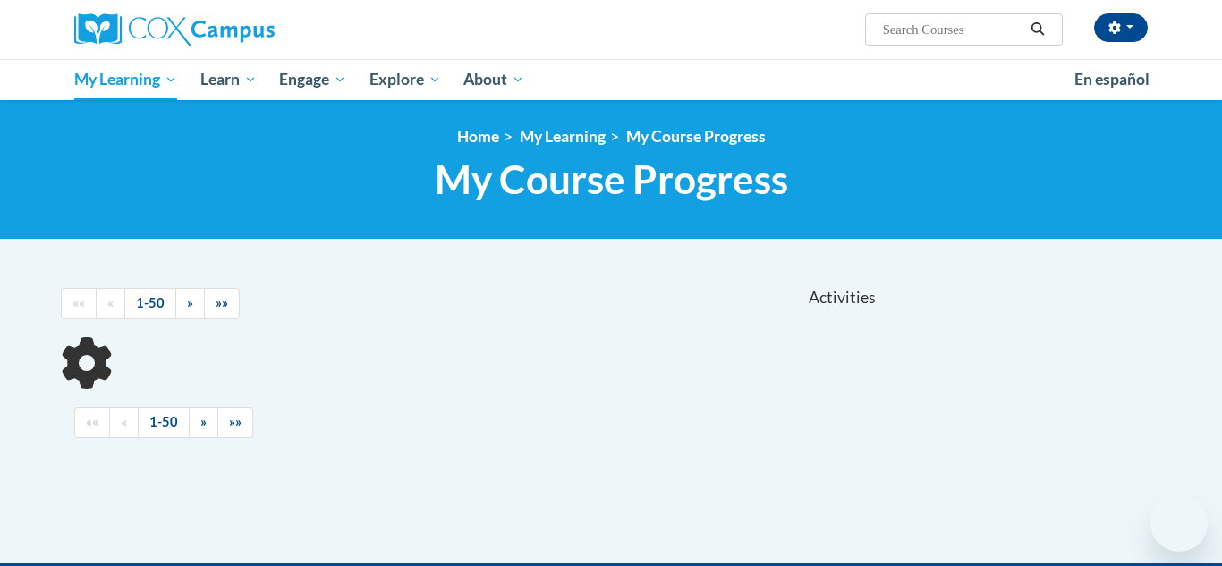 This screenshot has height=566, width=1222. I want to click on span: Explore, so click(405, 80).